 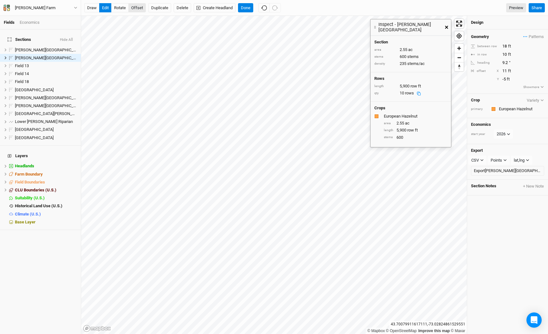 What do you see at coordinates (22, 81) in the screenshot?
I see `span: Field 18` at bounding box center [22, 81].